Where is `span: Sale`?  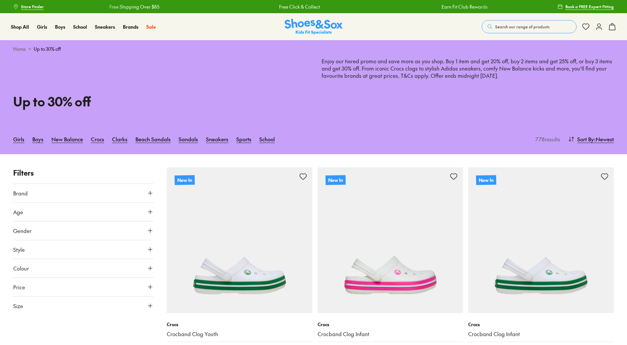
span: Sale is located at coordinates (151, 27).